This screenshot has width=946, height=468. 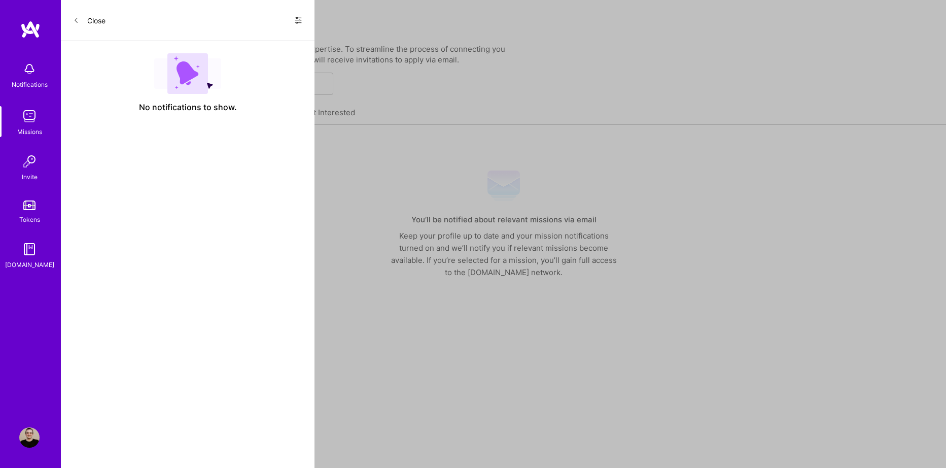 What do you see at coordinates (29, 437) in the screenshot?
I see `img: User Avatar` at bounding box center [29, 437].